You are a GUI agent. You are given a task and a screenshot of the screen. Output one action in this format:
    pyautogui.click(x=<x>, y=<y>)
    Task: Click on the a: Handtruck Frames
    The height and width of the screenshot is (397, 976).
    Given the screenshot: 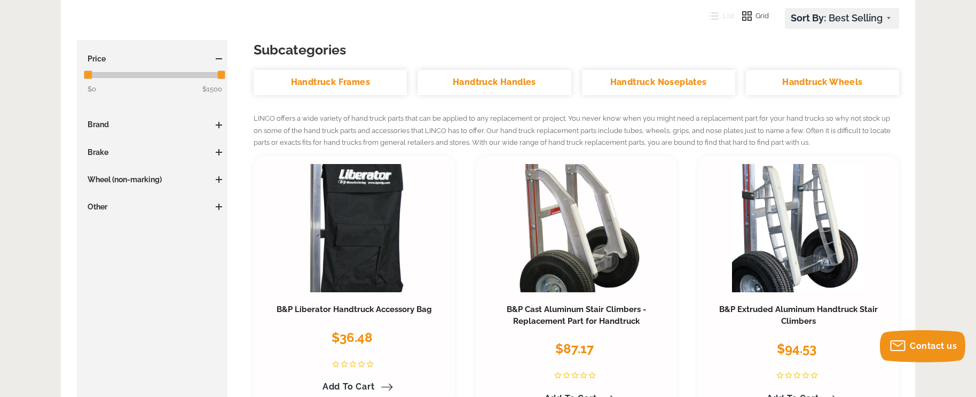 What is the action you would take?
    pyautogui.click(x=330, y=82)
    